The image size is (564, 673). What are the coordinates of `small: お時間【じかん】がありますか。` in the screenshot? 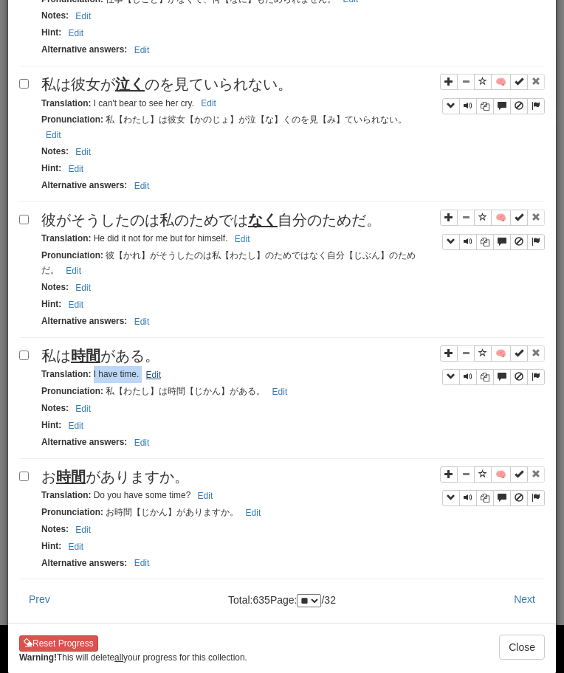 It's located at (153, 512).